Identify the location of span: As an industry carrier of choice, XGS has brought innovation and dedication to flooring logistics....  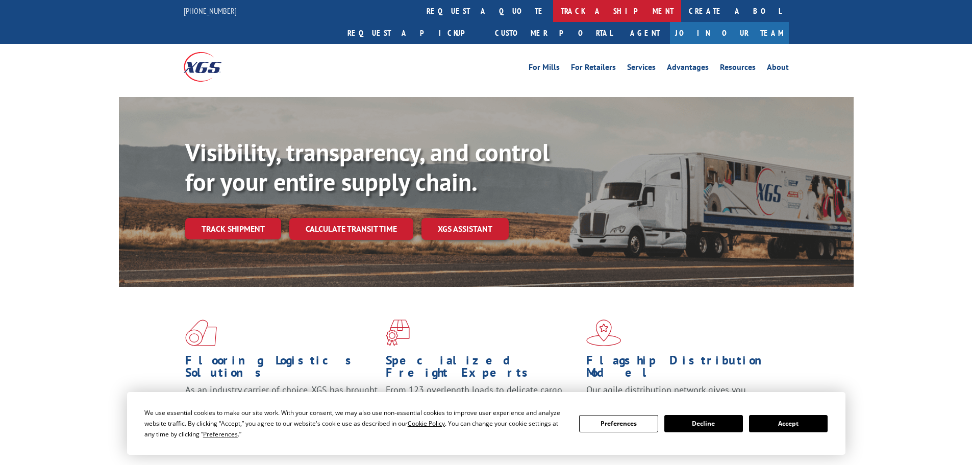
(281, 401).